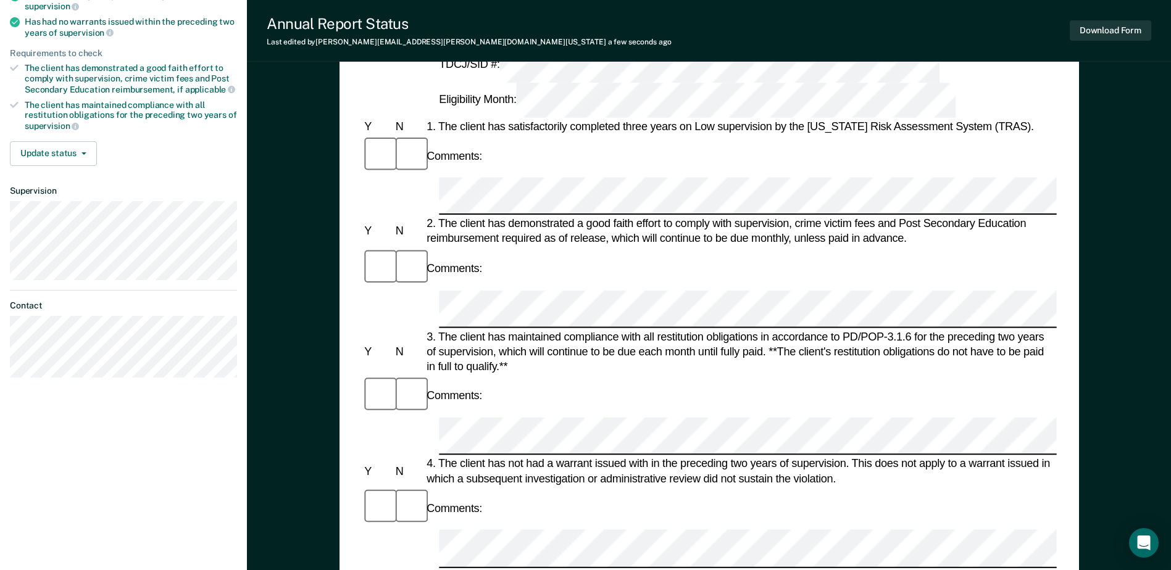  I want to click on button: Update status, so click(53, 154).